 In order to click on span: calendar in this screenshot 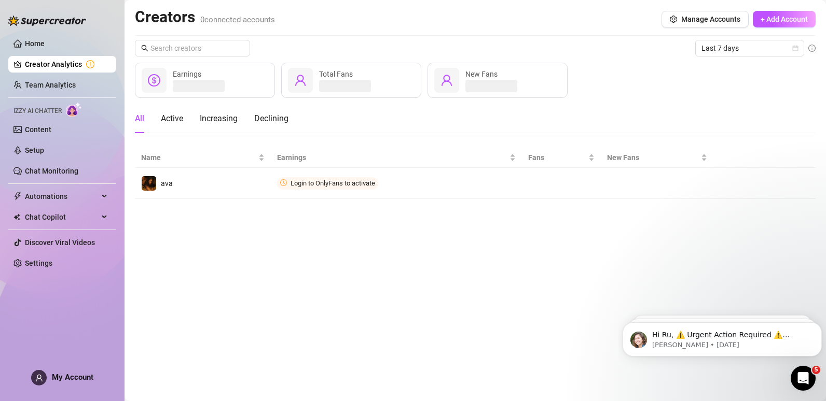, I will do `click(795, 48)`.